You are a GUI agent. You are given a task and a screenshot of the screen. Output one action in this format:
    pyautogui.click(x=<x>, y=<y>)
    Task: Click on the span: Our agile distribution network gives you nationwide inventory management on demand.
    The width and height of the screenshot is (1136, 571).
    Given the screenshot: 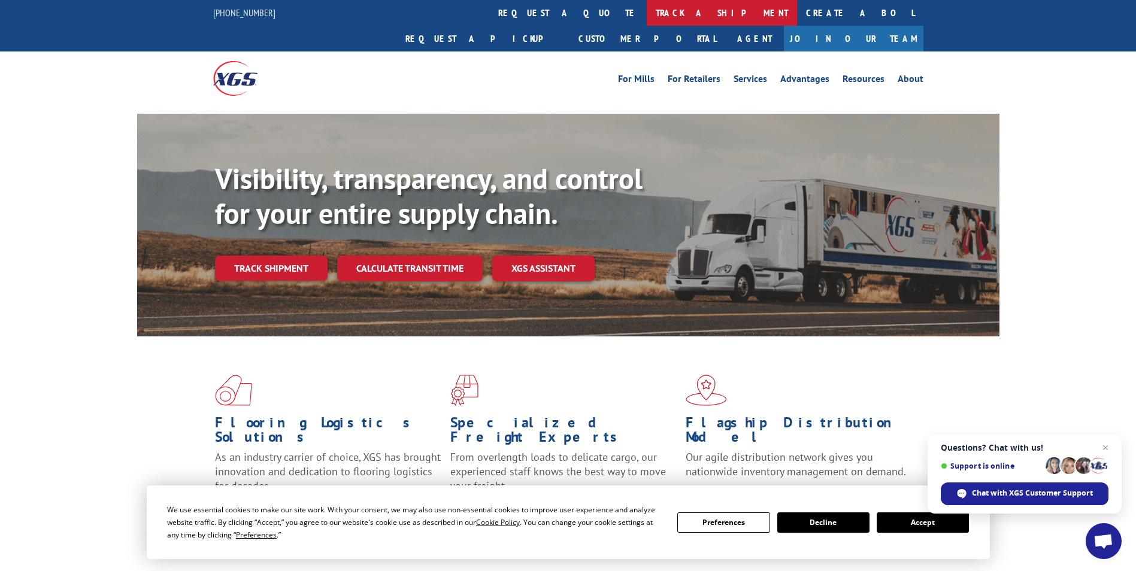 What is the action you would take?
    pyautogui.click(x=796, y=464)
    